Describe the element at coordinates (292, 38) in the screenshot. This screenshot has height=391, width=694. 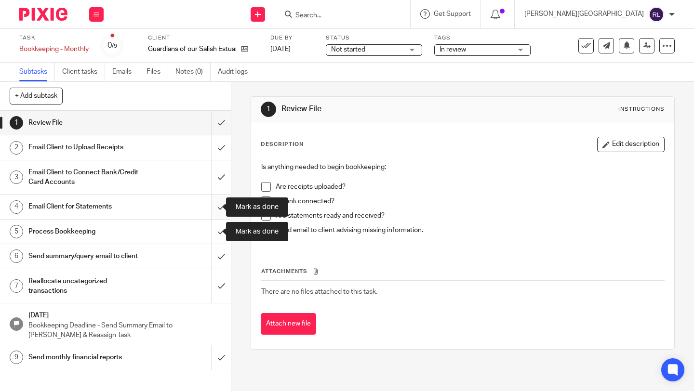
I see `label: Due by` at that location.